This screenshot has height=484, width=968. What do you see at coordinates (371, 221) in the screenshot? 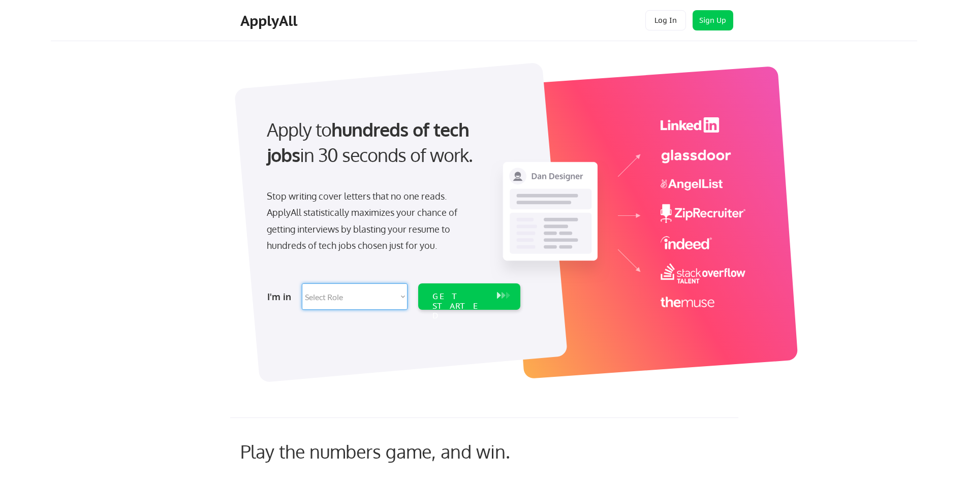
I see `div: Stop writing cover letters that no one reads. ApplyAll statistically maximizes your chance of get...` at bounding box center [371, 221].